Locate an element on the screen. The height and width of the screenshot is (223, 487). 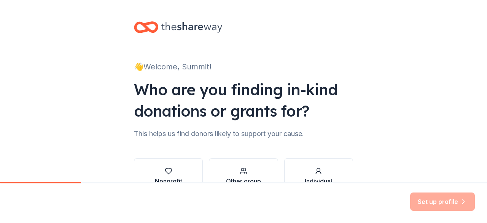
button: Other group is located at coordinates (243, 176).